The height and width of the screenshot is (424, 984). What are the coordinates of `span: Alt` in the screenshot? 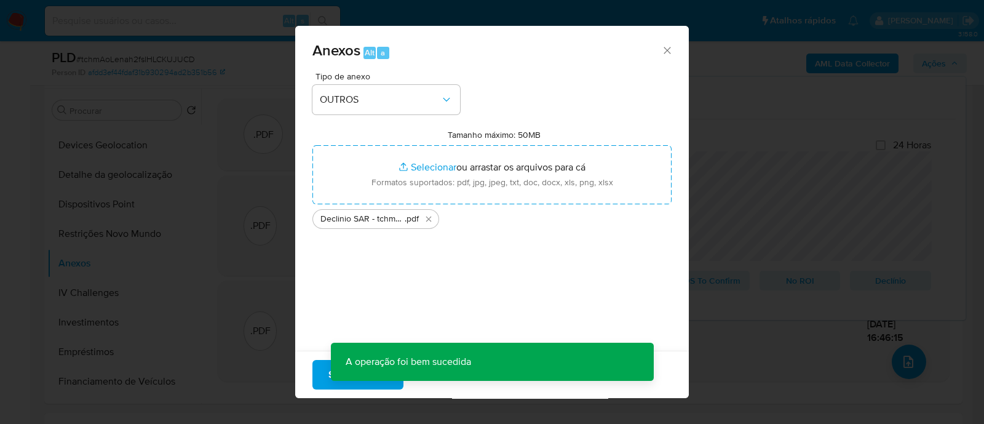 It's located at (370, 52).